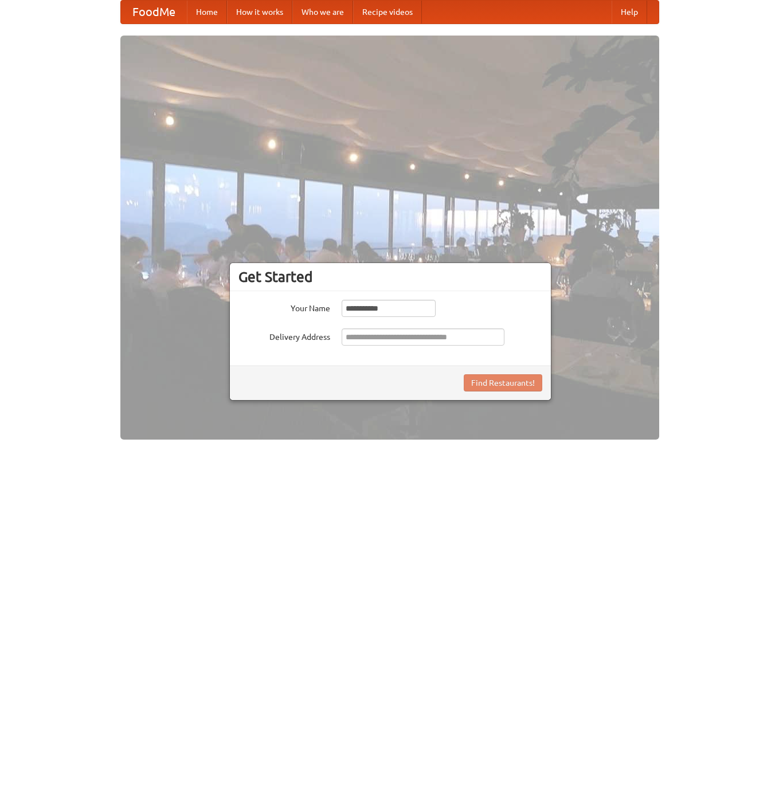 The height and width of the screenshot is (811, 779). I want to click on h3: Get Started, so click(390, 277).